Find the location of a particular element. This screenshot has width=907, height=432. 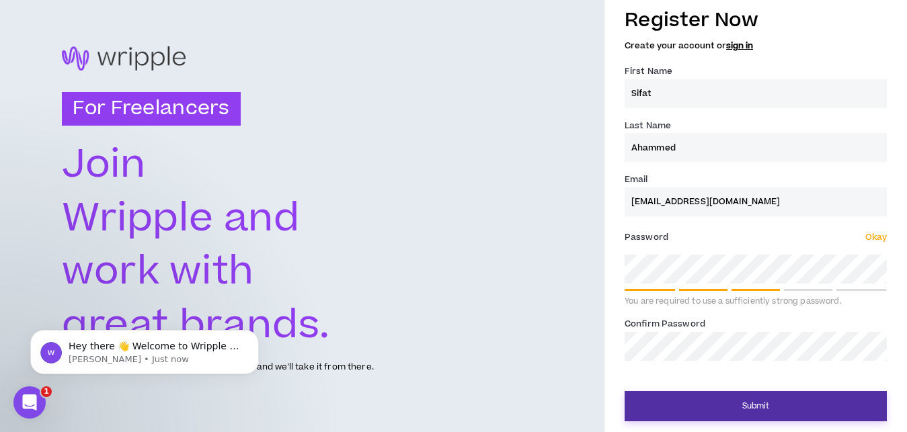

input: First name is located at coordinates (755, 93).